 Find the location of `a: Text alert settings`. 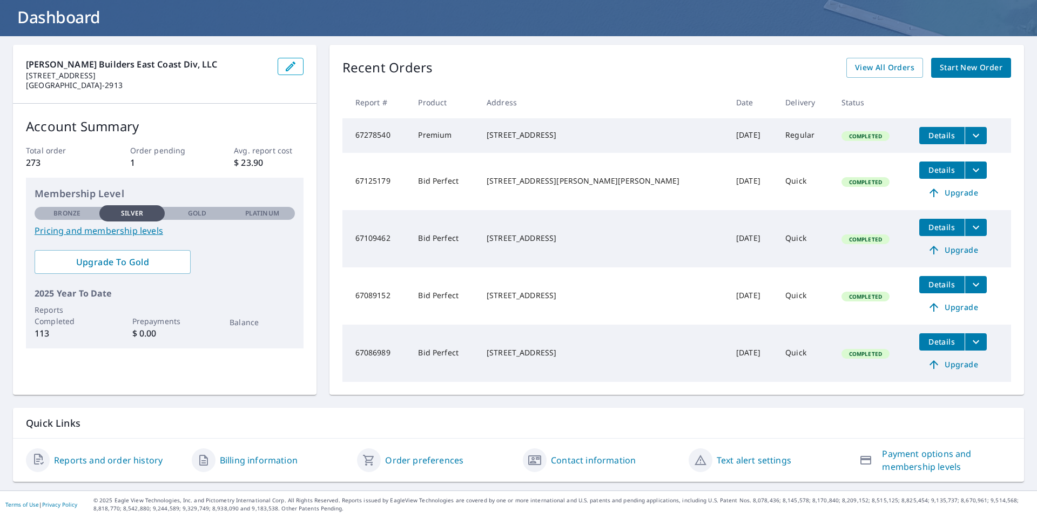

a: Text alert settings is located at coordinates (754, 460).